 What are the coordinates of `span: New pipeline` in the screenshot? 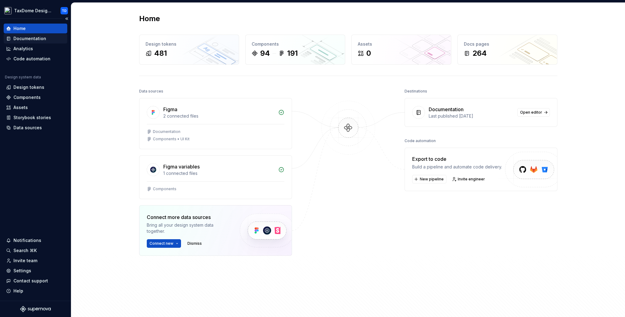 It's located at (432, 179).